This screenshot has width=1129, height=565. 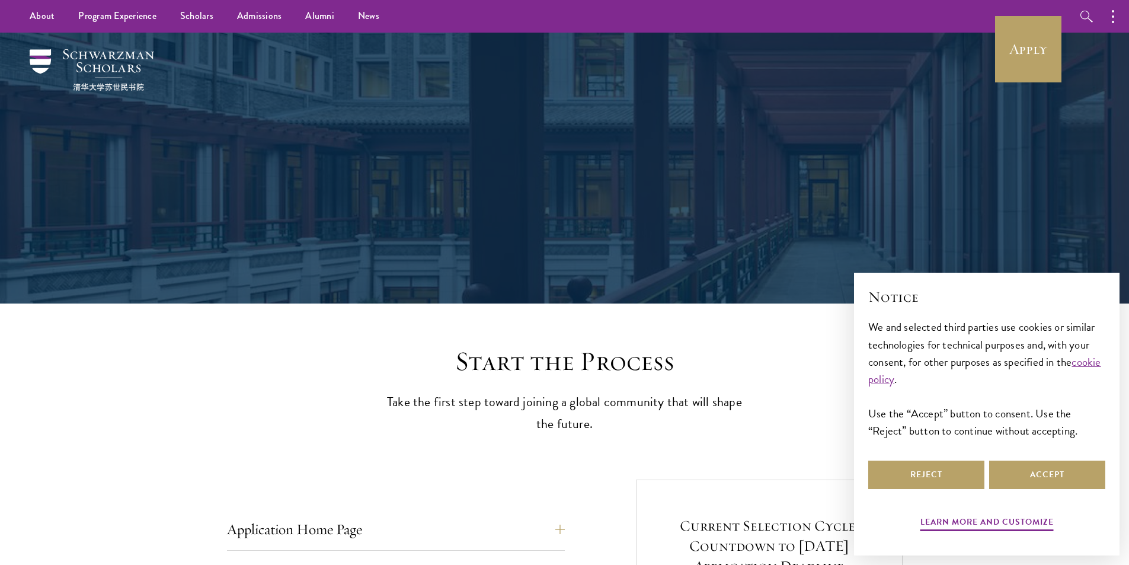 What do you see at coordinates (92, 70) in the screenshot?
I see `img: Schwarzman Scholars` at bounding box center [92, 70].